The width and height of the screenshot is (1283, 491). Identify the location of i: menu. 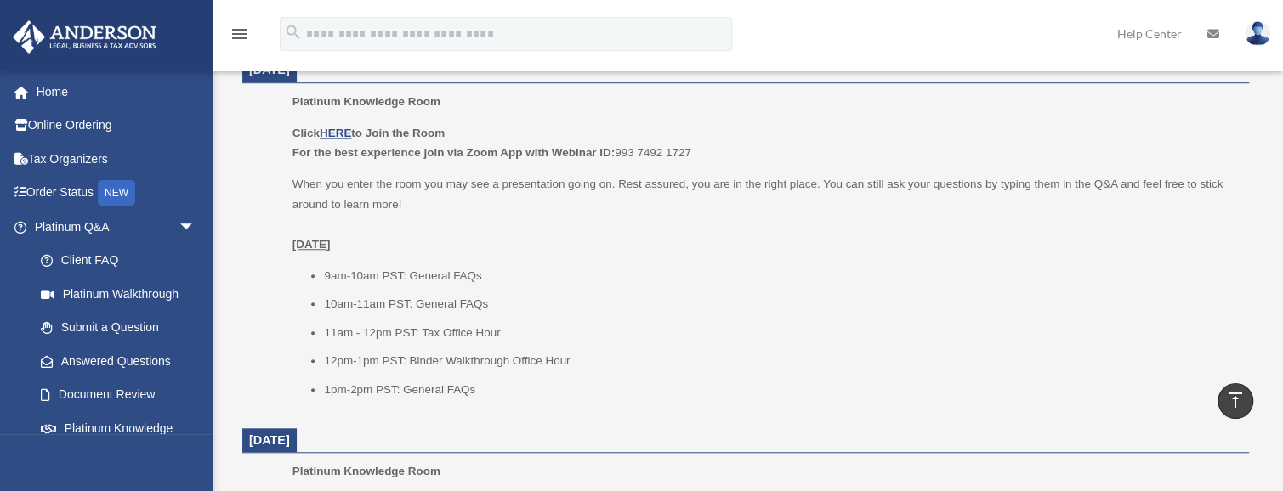
(240, 34).